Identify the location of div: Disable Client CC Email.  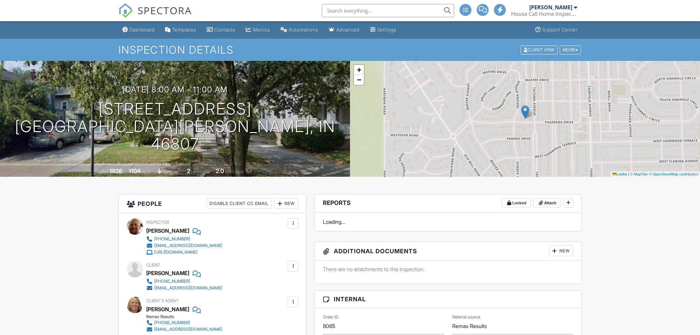
(239, 203).